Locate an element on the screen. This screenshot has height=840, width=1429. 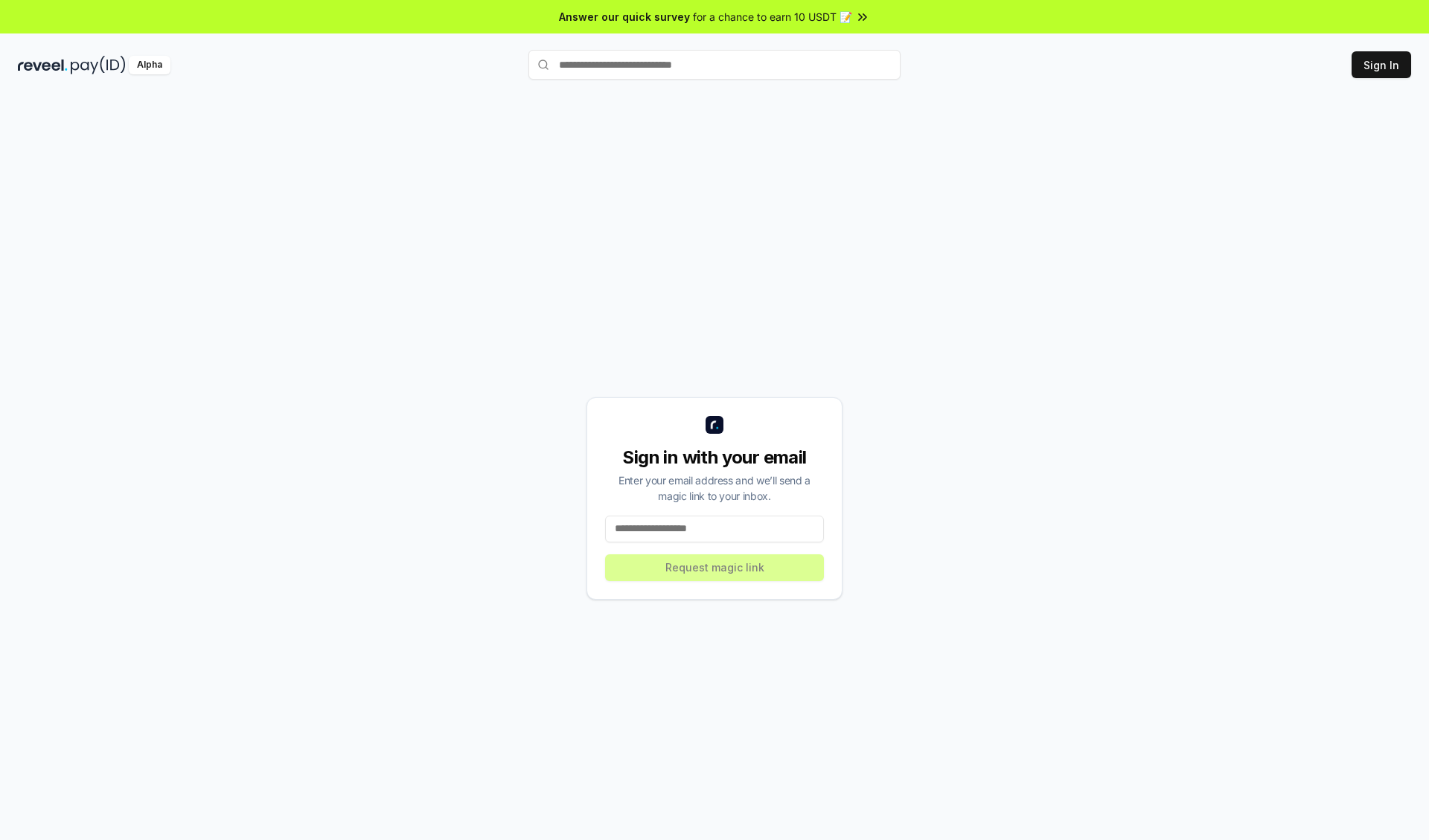
div: Sign in with your email is located at coordinates (714, 458).